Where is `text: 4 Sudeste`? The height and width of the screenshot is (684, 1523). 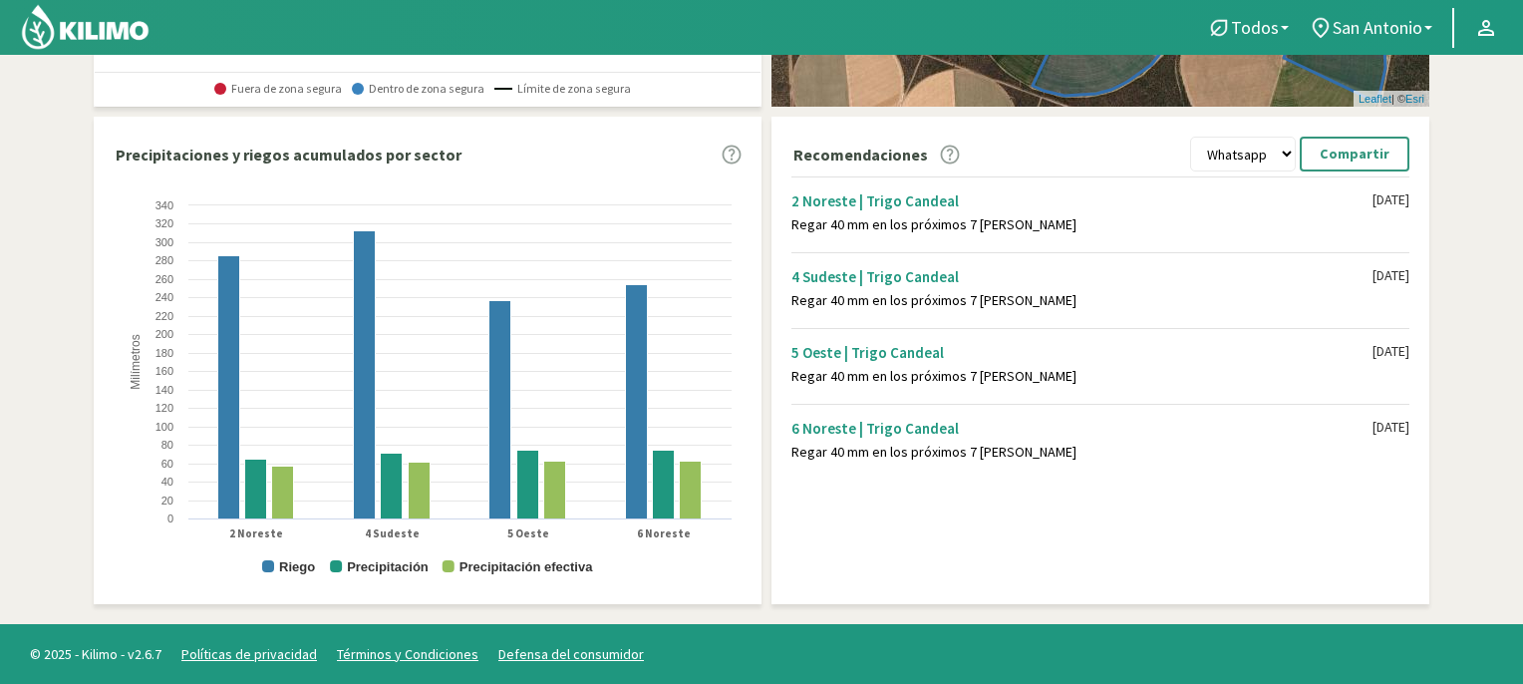
text: 4 Sudeste is located at coordinates (392, 533).